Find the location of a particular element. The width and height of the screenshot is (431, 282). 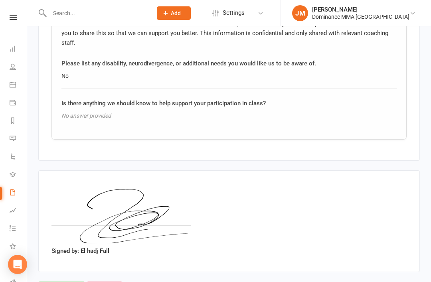

input: Search... is located at coordinates (96, 13).